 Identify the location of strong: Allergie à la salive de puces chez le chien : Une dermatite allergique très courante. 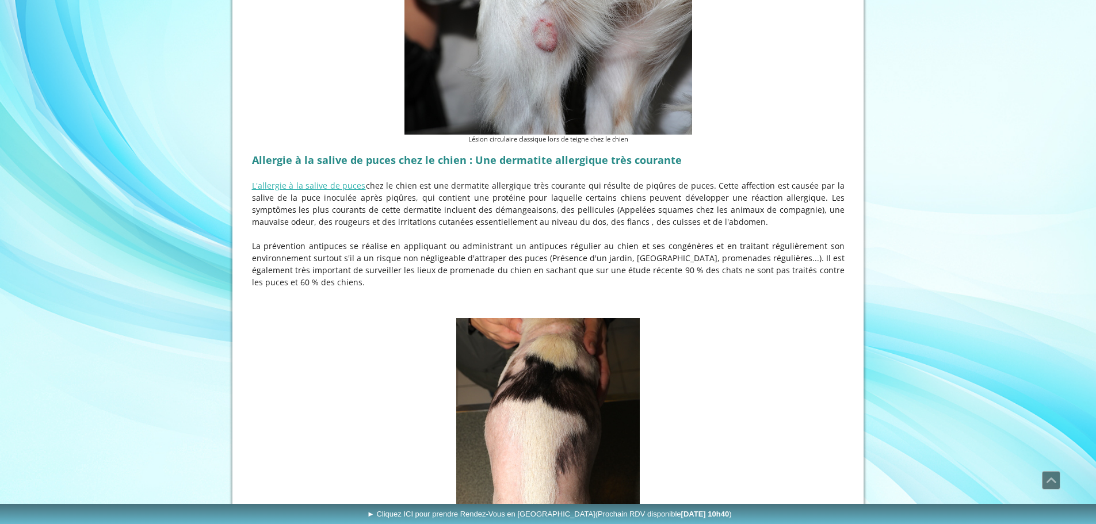
(467, 160).